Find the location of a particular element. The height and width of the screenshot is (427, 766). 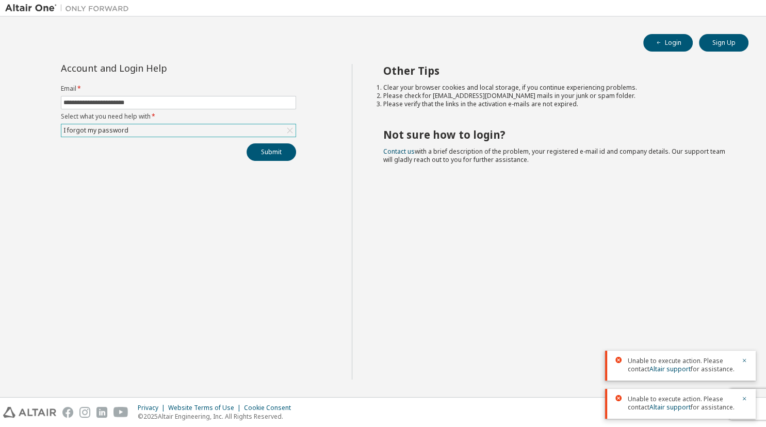

img: Altair One is located at coordinates (70, 8).